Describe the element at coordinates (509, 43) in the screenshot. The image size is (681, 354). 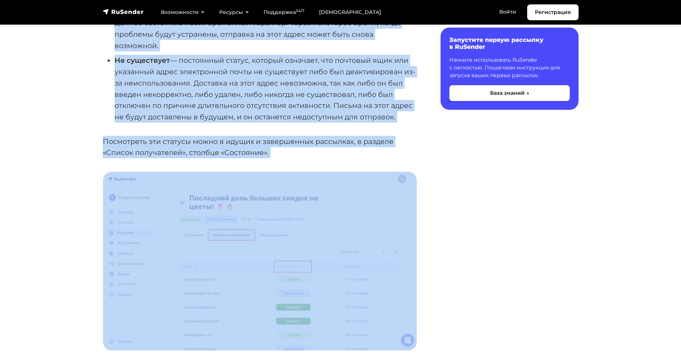
I see `h6: Запустите первую рассылку в RuSender` at that location.